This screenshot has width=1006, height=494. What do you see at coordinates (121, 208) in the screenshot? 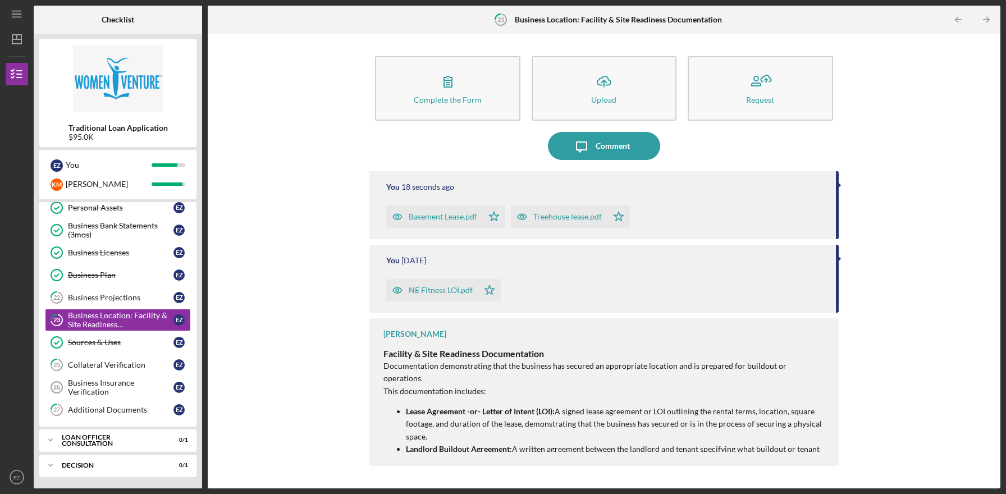
I see `div: Personal Assets` at bounding box center [121, 208].